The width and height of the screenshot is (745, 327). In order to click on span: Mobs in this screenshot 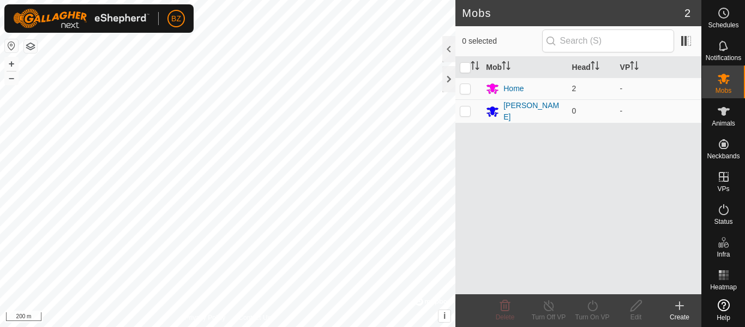, I will do `click(723, 91)`.